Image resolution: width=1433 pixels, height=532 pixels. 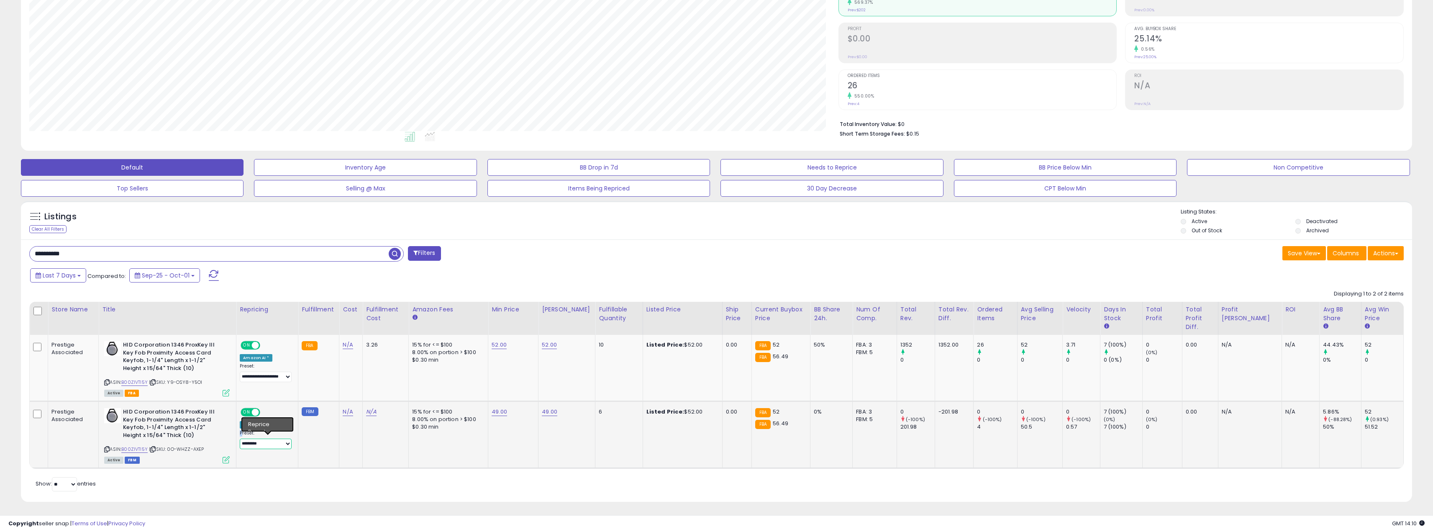 I want to click on button: Filters, so click(x=424, y=253).